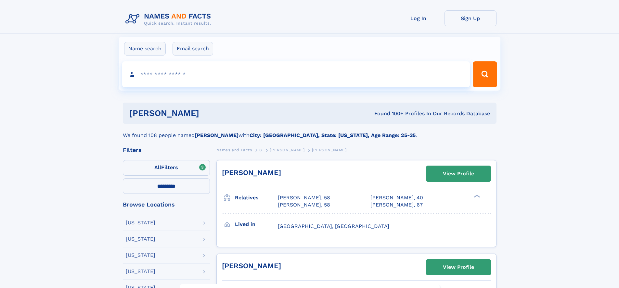 The width and height of the screenshot is (619, 288). I want to click on div: We found 108 people named with ., so click(310, 132).